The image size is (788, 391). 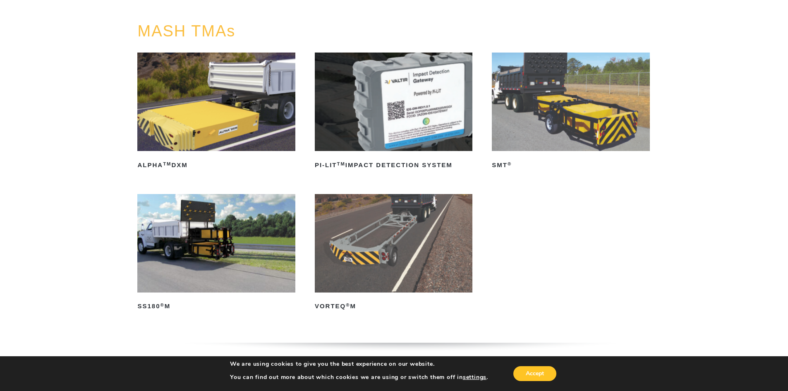 What do you see at coordinates (216, 254) in the screenshot?
I see `a: SS180®M` at bounding box center [216, 254].